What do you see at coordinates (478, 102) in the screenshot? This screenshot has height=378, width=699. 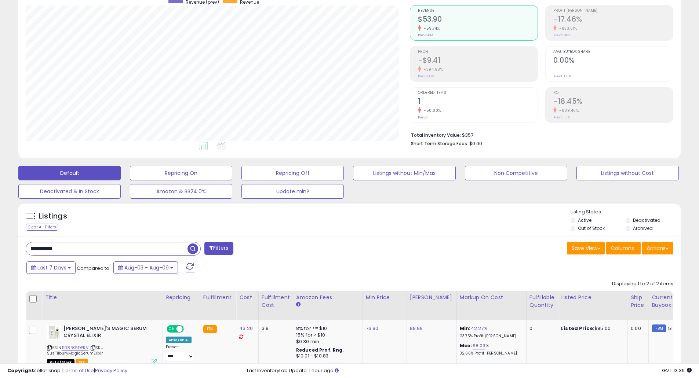 I see `h2: 1` at bounding box center [478, 102].